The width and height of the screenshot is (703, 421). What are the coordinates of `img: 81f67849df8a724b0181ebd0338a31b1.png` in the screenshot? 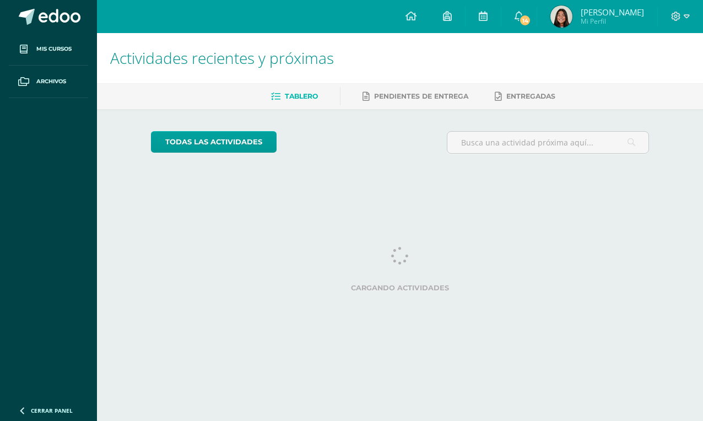 It's located at (562, 17).